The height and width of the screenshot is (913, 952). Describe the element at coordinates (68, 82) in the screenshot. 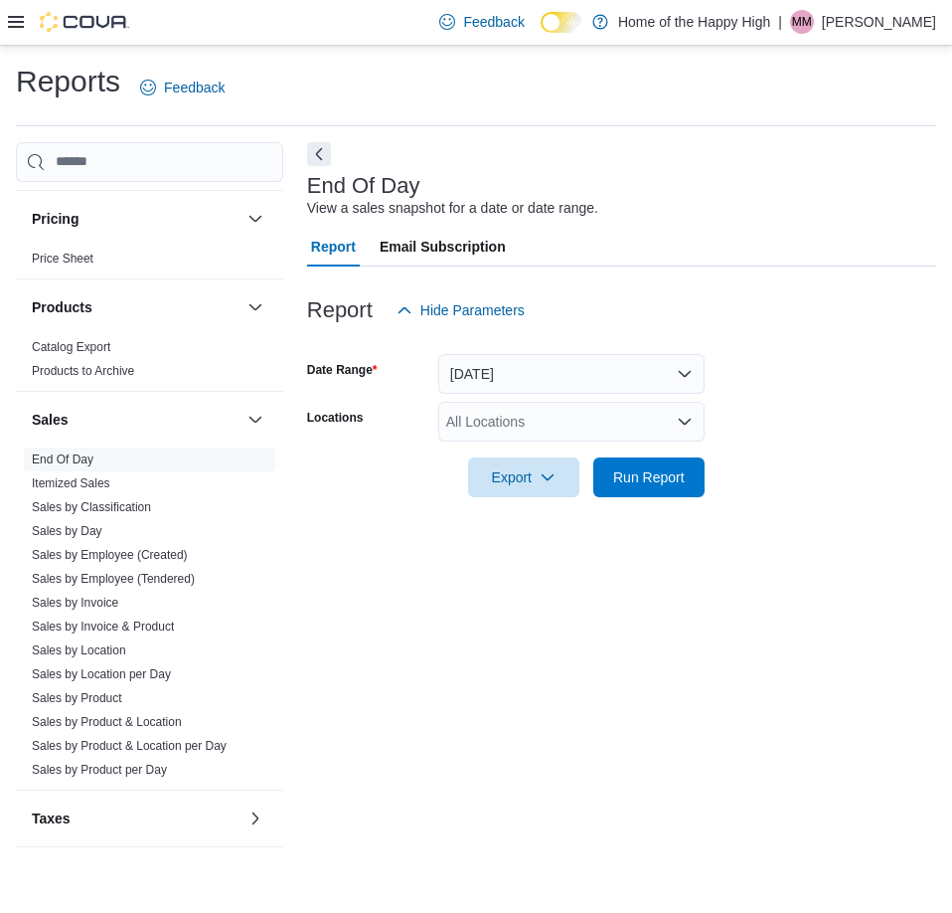

I see `h1: Reports` at that location.